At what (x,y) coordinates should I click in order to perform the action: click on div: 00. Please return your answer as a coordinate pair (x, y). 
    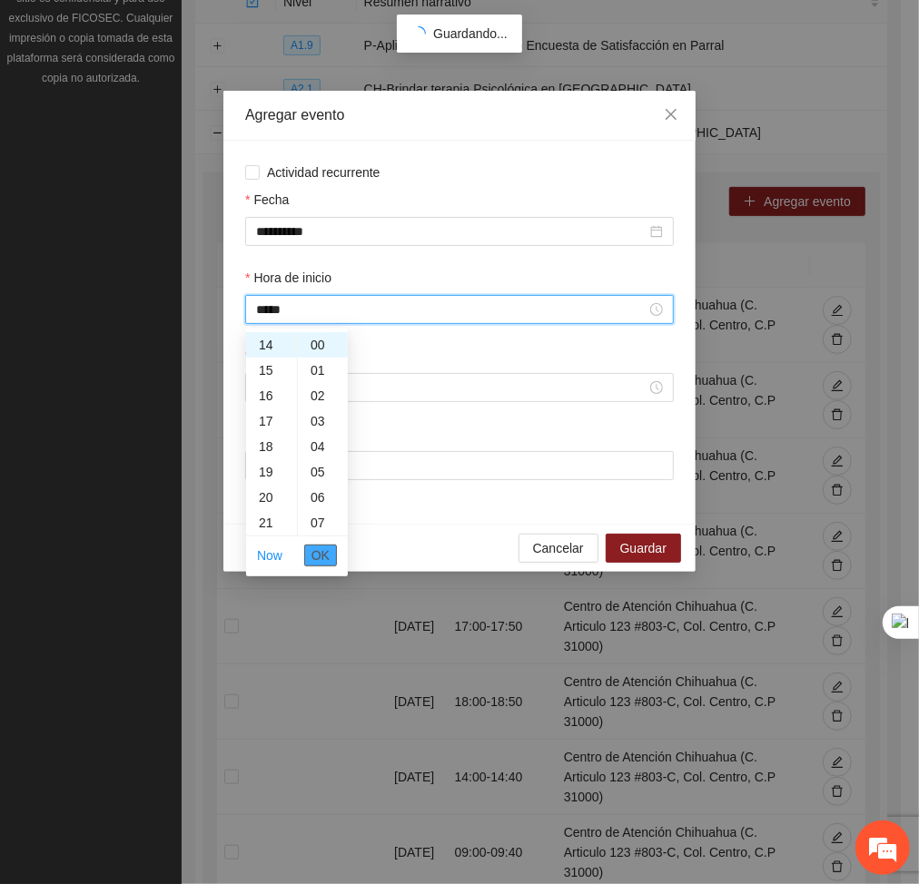
    Looking at the image, I should click on (322, 345).